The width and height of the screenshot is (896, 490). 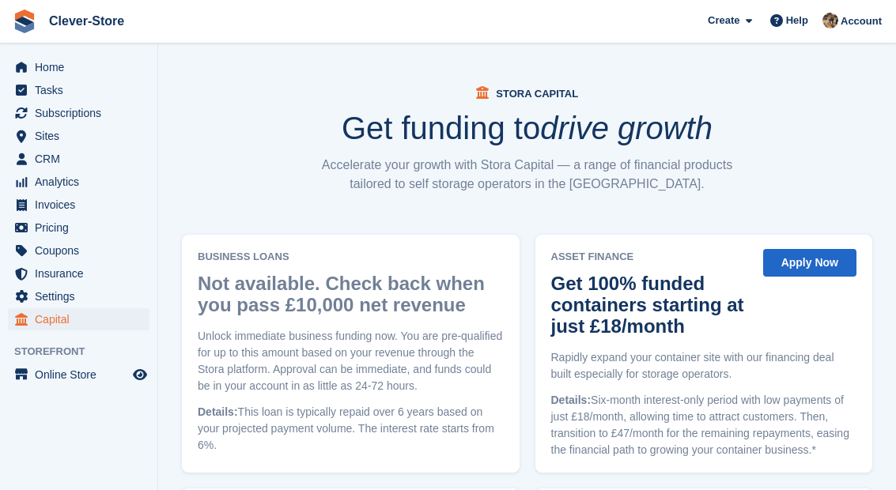 What do you see at coordinates (797, 21) in the screenshot?
I see `span: Help` at bounding box center [797, 21].